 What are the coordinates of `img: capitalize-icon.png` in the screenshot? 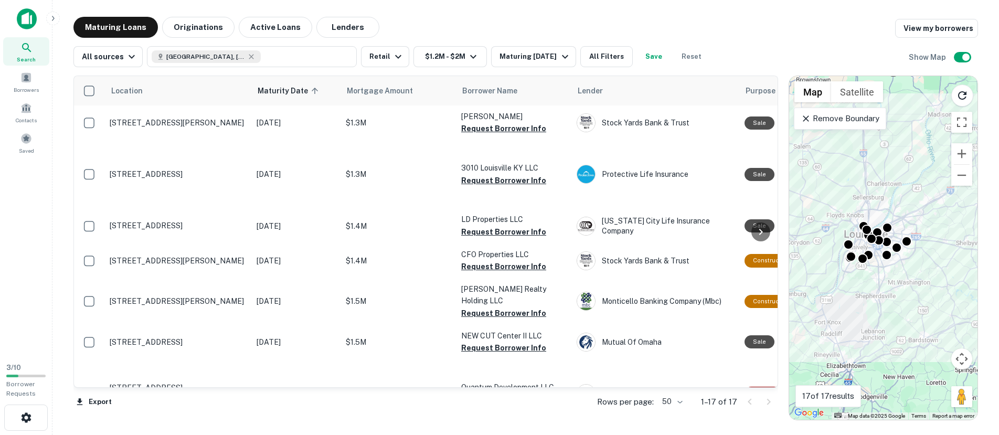 It's located at (27, 19).